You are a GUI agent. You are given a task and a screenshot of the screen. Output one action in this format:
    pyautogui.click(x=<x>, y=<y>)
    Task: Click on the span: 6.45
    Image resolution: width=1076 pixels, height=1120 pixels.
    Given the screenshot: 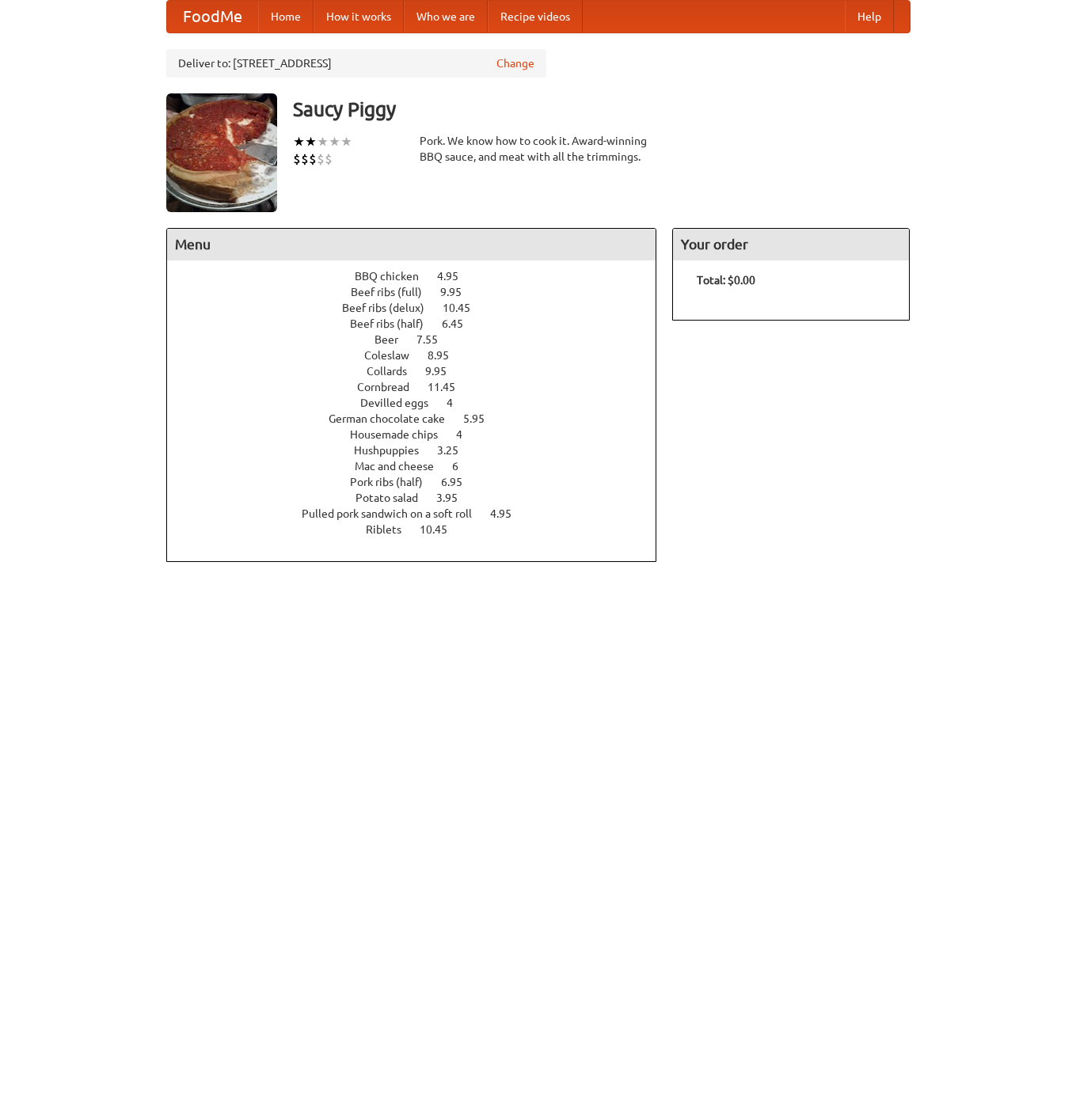 What is the action you would take?
    pyautogui.click(x=460, y=324)
    